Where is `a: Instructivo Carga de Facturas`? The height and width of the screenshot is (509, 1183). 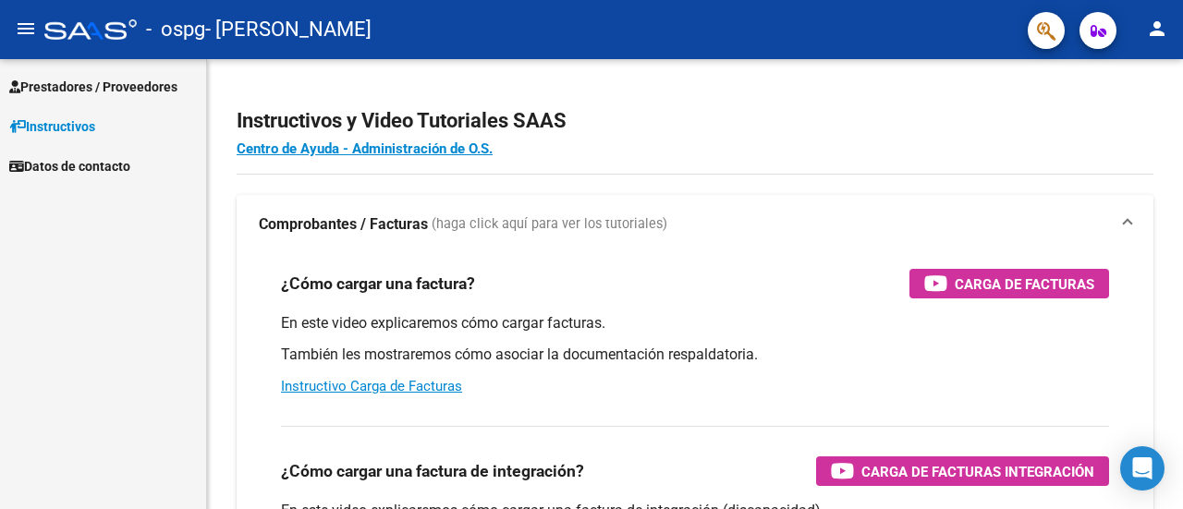 a: Instructivo Carga de Facturas is located at coordinates (372, 386).